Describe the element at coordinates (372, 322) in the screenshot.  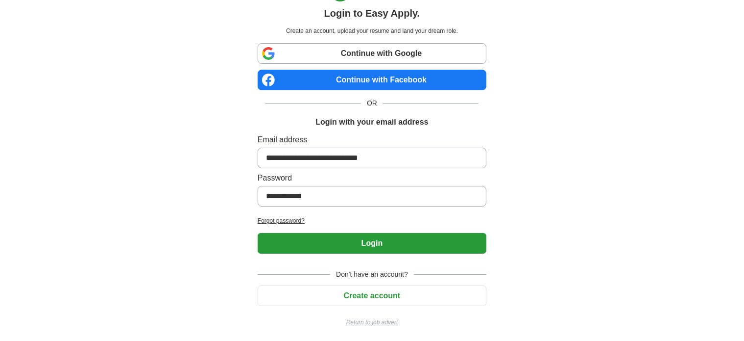
I see `a: Return to job advert` at that location.